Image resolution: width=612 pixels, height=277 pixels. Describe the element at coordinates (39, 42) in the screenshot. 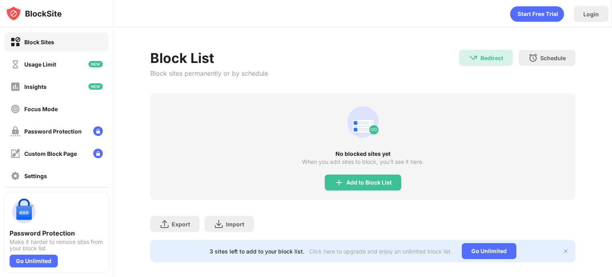

I see `div: Block Sites` at that location.